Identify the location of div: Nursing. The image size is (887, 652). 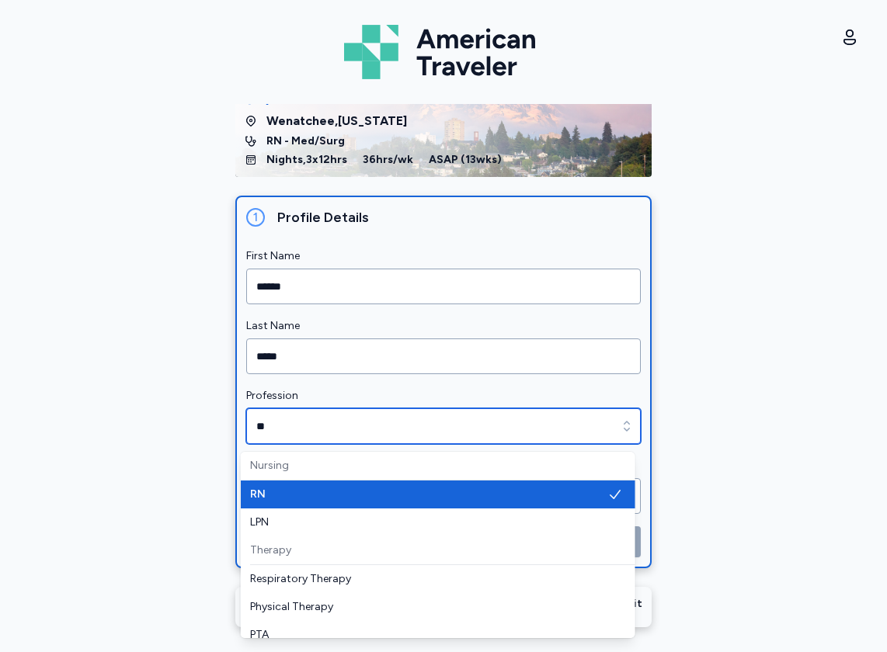
(443, 466).